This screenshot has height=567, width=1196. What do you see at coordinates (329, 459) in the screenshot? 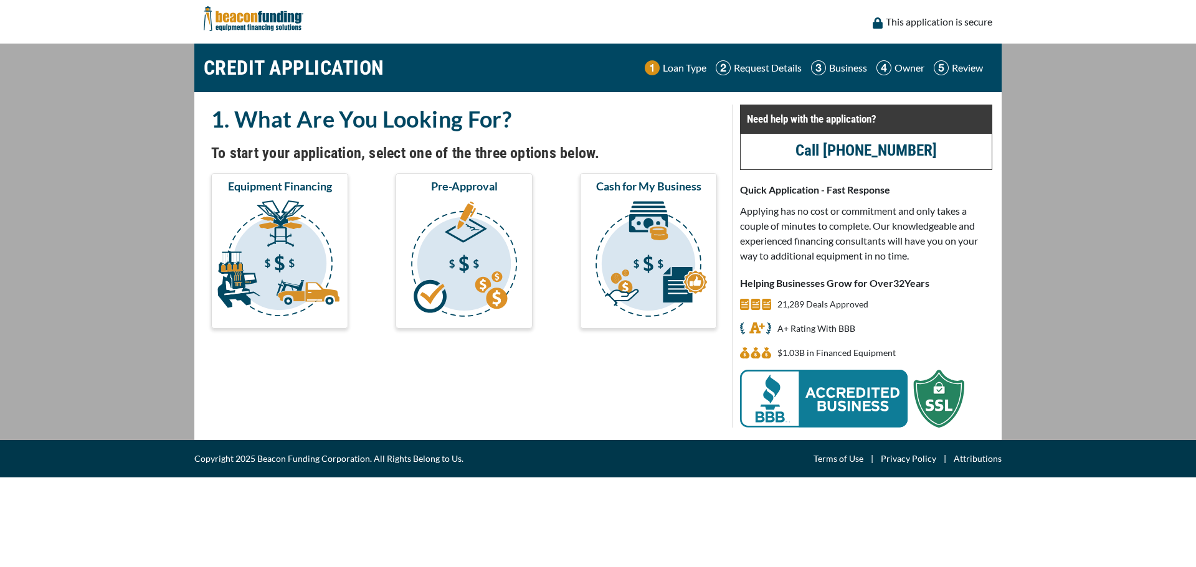
I see `span: Copyright 2025 Beacon Funding Corporation. All Rights Belong to Us.` at bounding box center [329, 459].